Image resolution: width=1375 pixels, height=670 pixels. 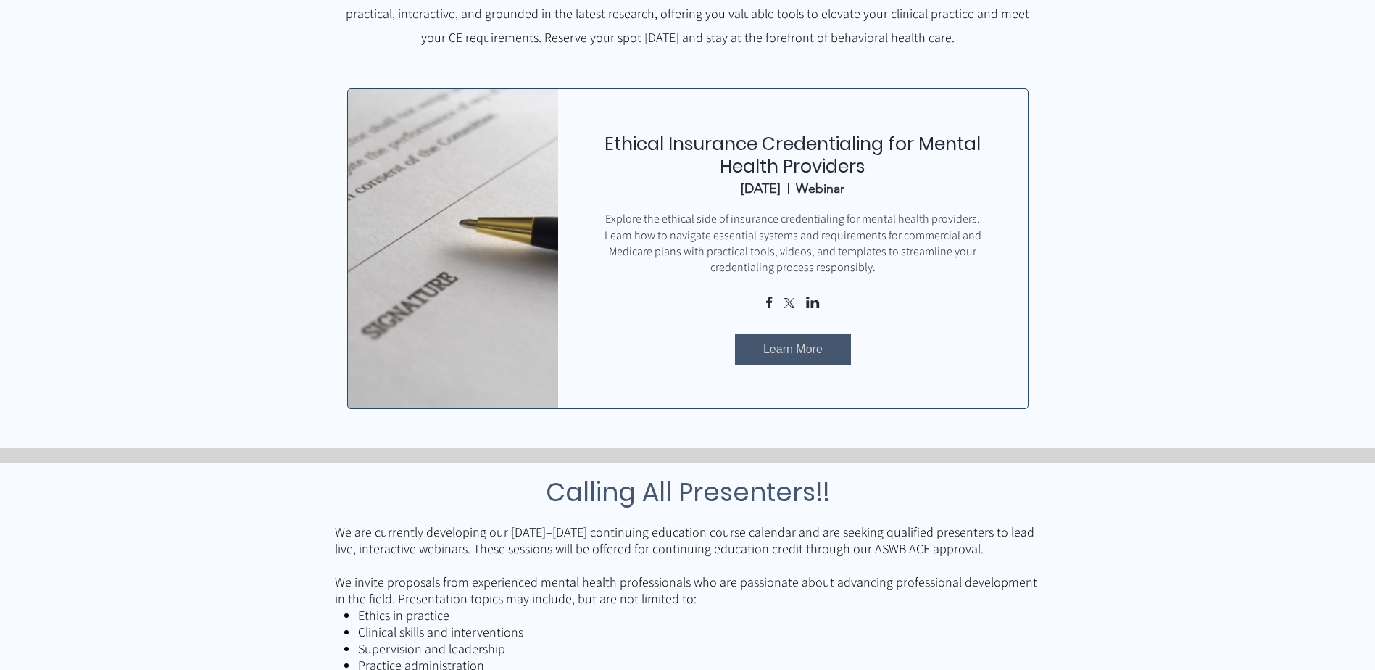 What do you see at coordinates (769, 304) in the screenshot?
I see `a: Share event on Facebook` at bounding box center [769, 304].